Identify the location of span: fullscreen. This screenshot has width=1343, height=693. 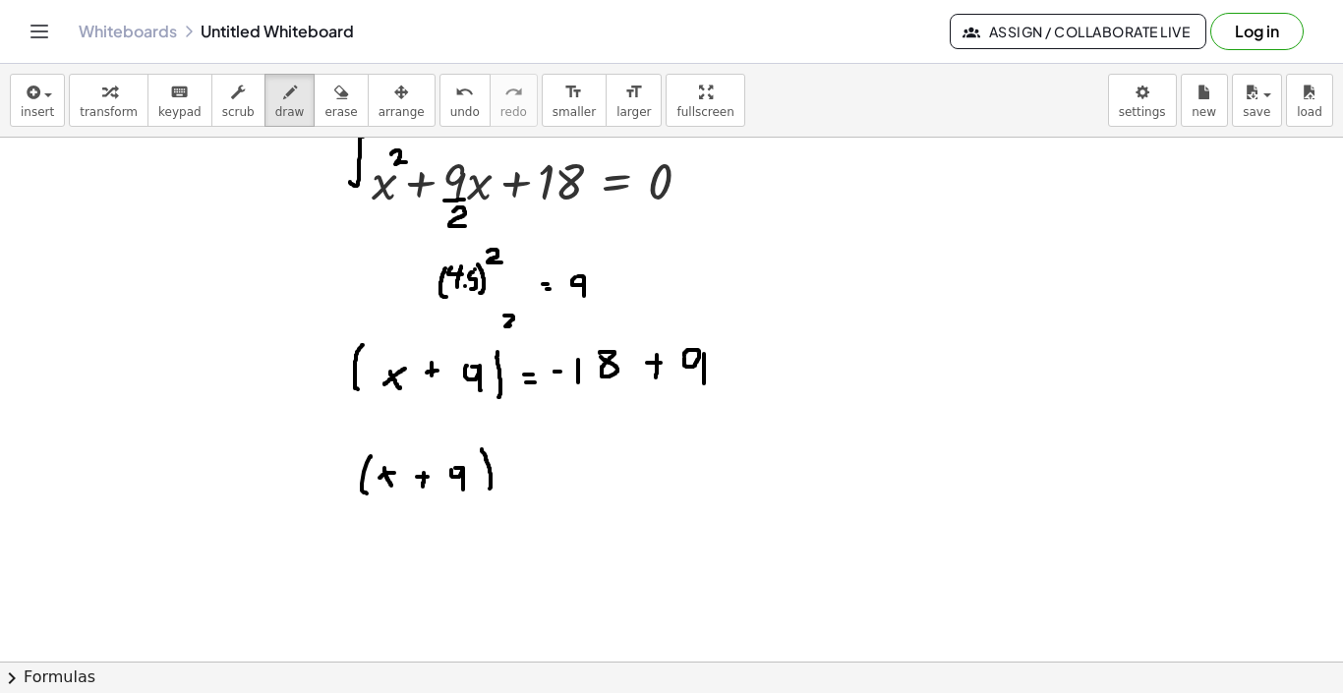
(705, 112).